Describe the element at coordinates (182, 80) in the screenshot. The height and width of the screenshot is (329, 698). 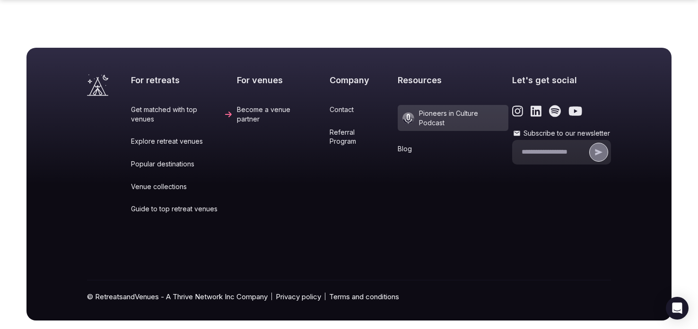
I see `h2: For retreats` at that location.